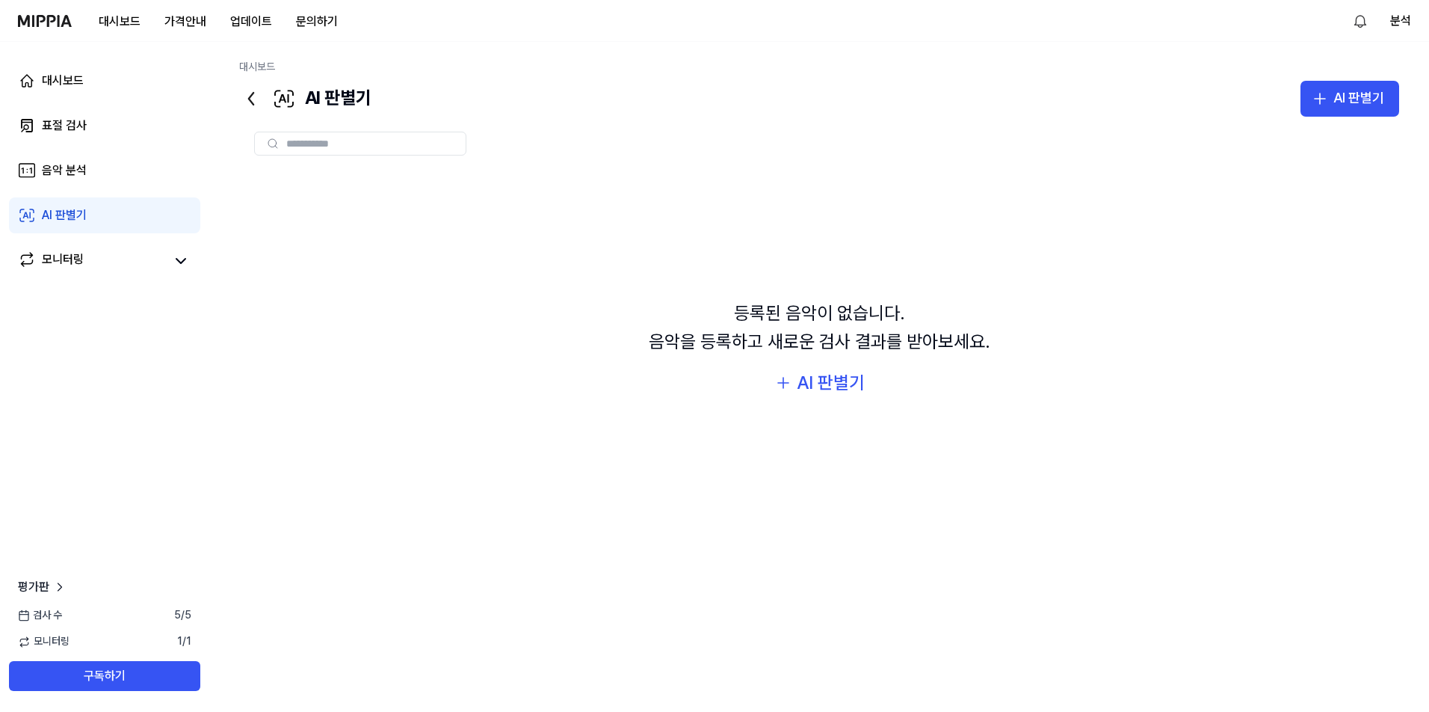 Image resolution: width=1429 pixels, height=712 pixels. What do you see at coordinates (120, 22) in the screenshot?
I see `button: 대시보드` at bounding box center [120, 22].